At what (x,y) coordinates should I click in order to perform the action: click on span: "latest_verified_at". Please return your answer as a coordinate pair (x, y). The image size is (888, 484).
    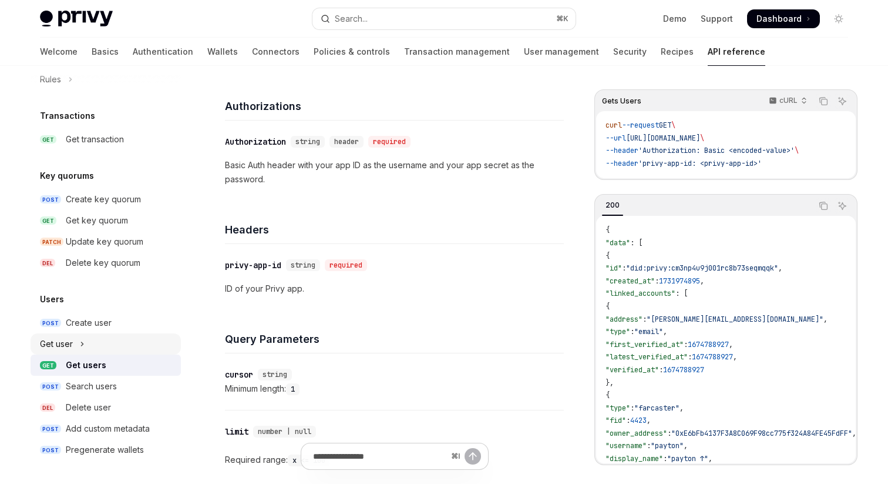
    Looking at the image, I should click on (647, 357).